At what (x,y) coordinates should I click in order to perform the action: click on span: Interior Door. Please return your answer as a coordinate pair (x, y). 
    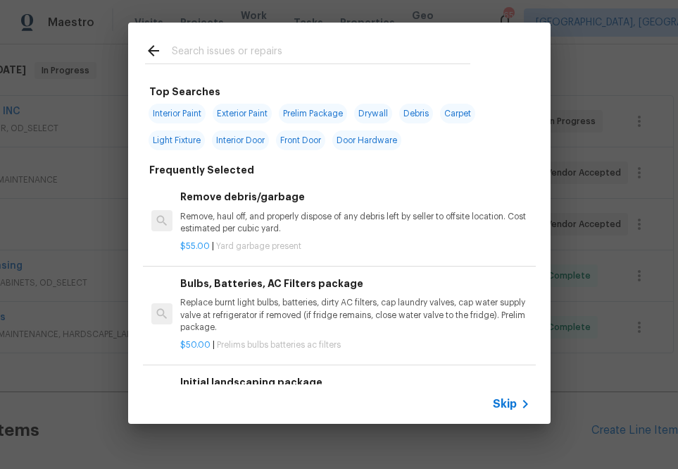
    Looking at the image, I should click on (240, 140).